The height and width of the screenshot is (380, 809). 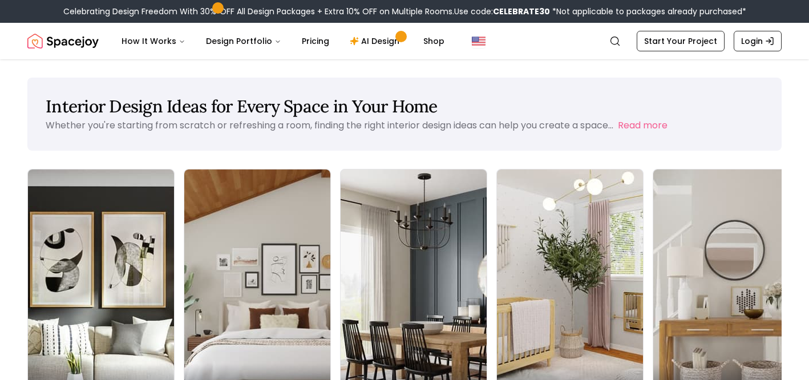 I want to click on div: Celebrating Design Freedom With 30% OFF All Design Packages + Extra 10% OFF on Multiple Rooms., so click(x=405, y=11).